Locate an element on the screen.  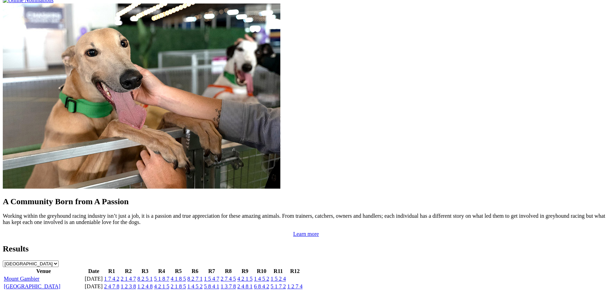
a: 5 8 4 1 is located at coordinates (212, 286).